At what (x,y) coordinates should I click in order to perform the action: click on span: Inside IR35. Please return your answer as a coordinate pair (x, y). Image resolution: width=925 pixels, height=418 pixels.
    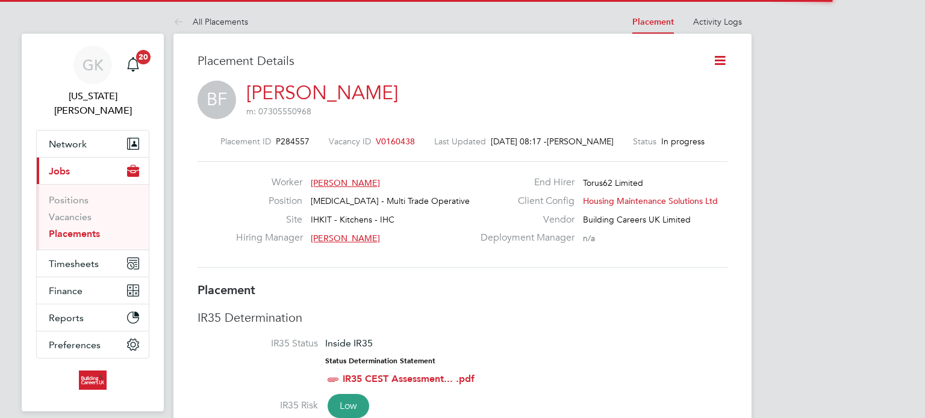
    Looking at the image, I should click on (349, 343).